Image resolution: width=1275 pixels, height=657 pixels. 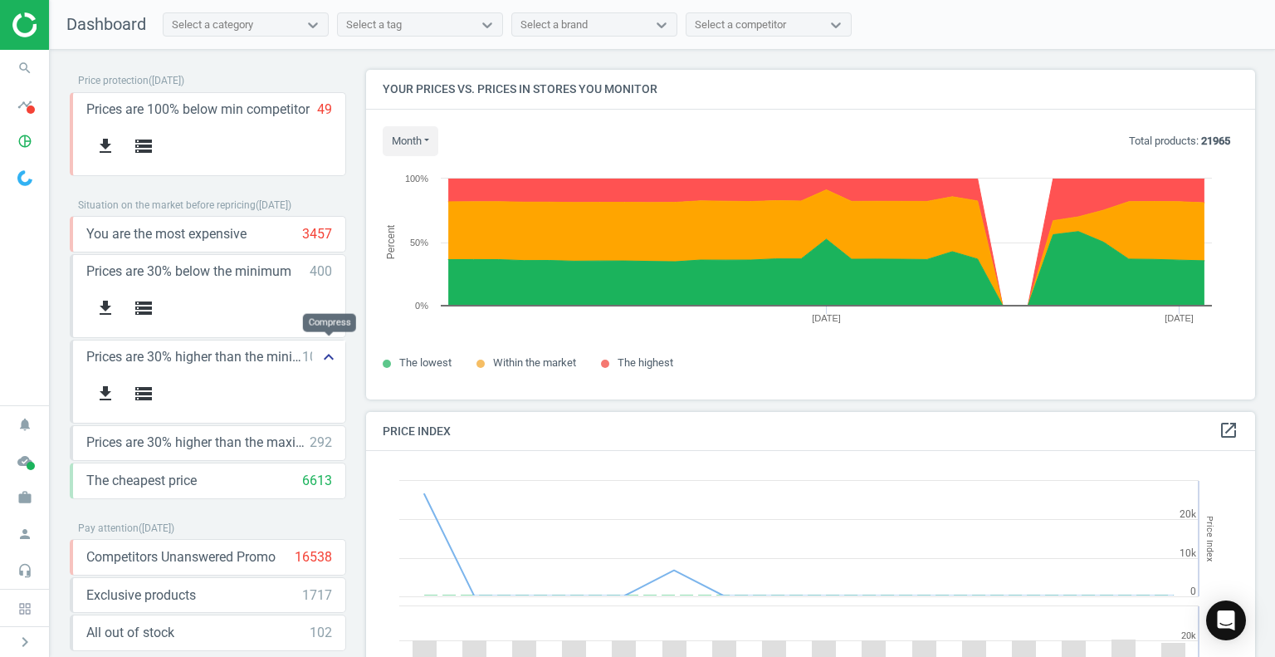 What do you see at coordinates (108, 528) in the screenshot?
I see `span: Pay attention` at bounding box center [108, 528].